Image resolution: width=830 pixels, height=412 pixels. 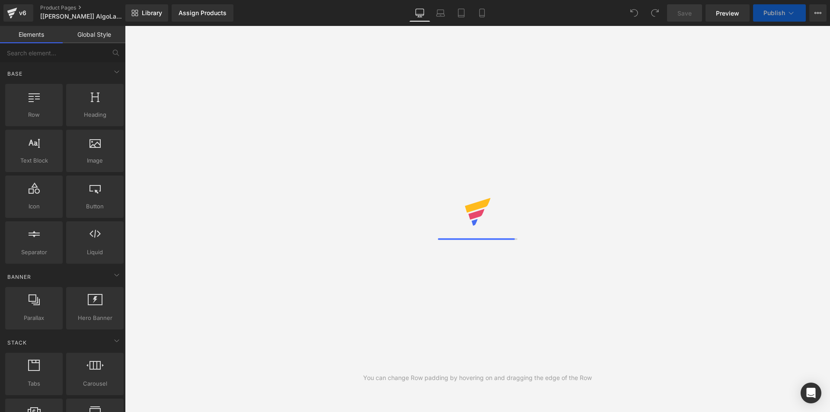 What do you see at coordinates (34, 318) in the screenshot?
I see `span: Parallax` at bounding box center [34, 318].